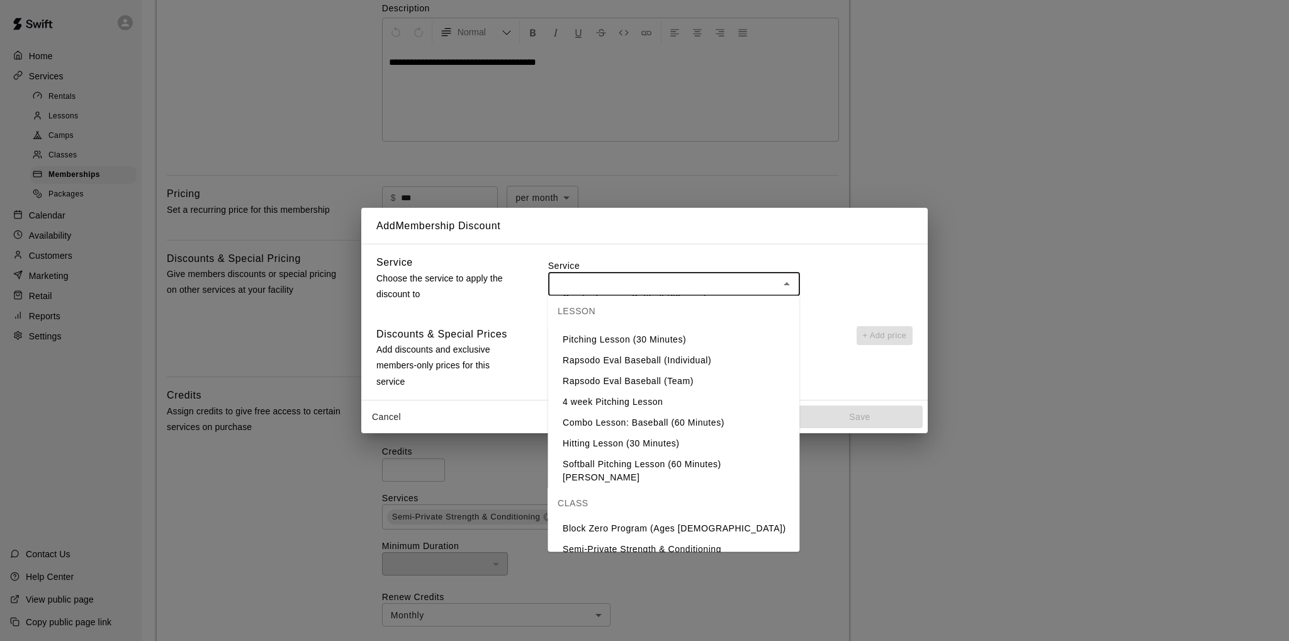  What do you see at coordinates (674, 360) in the screenshot?
I see `li: Rapsodo Eval Baseball (Individual)` at bounding box center [674, 360].